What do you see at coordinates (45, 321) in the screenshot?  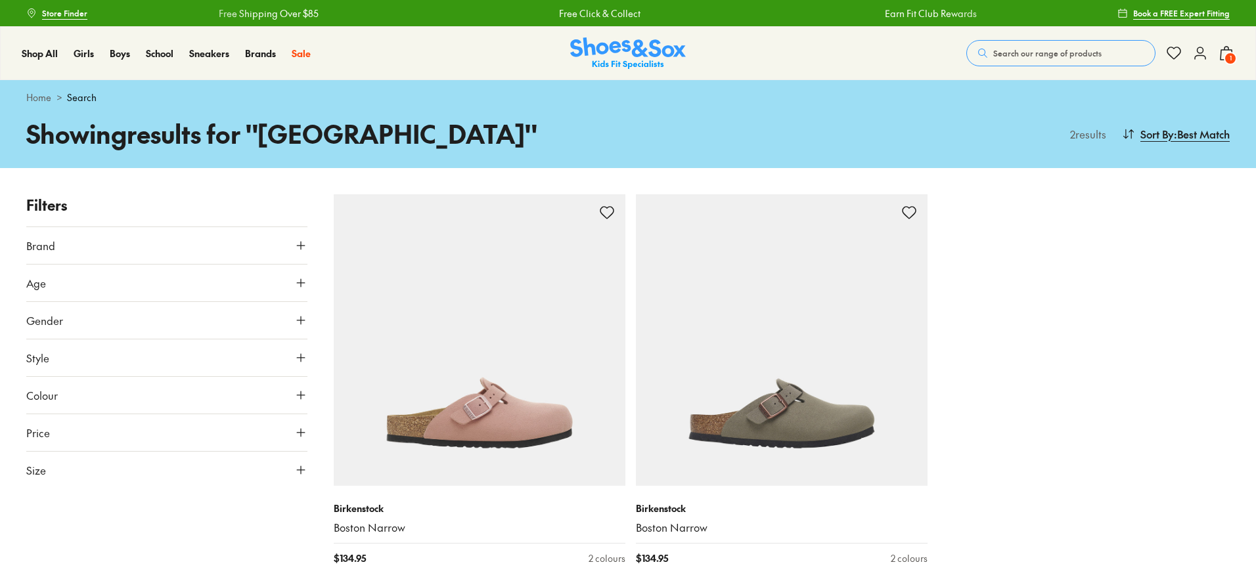 I see `span: Gender` at bounding box center [45, 321].